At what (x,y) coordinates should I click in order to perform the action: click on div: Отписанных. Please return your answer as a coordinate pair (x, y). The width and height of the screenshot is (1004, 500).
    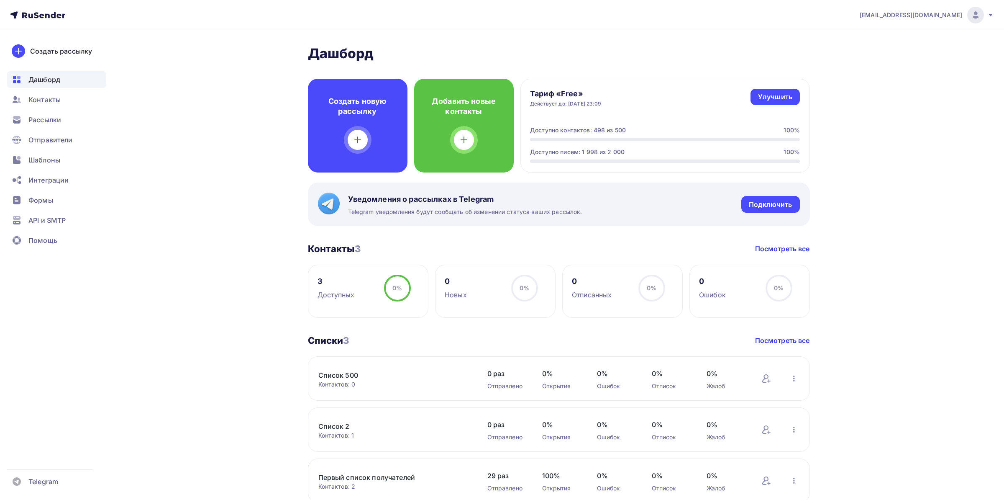
    Looking at the image, I should click on (592, 295).